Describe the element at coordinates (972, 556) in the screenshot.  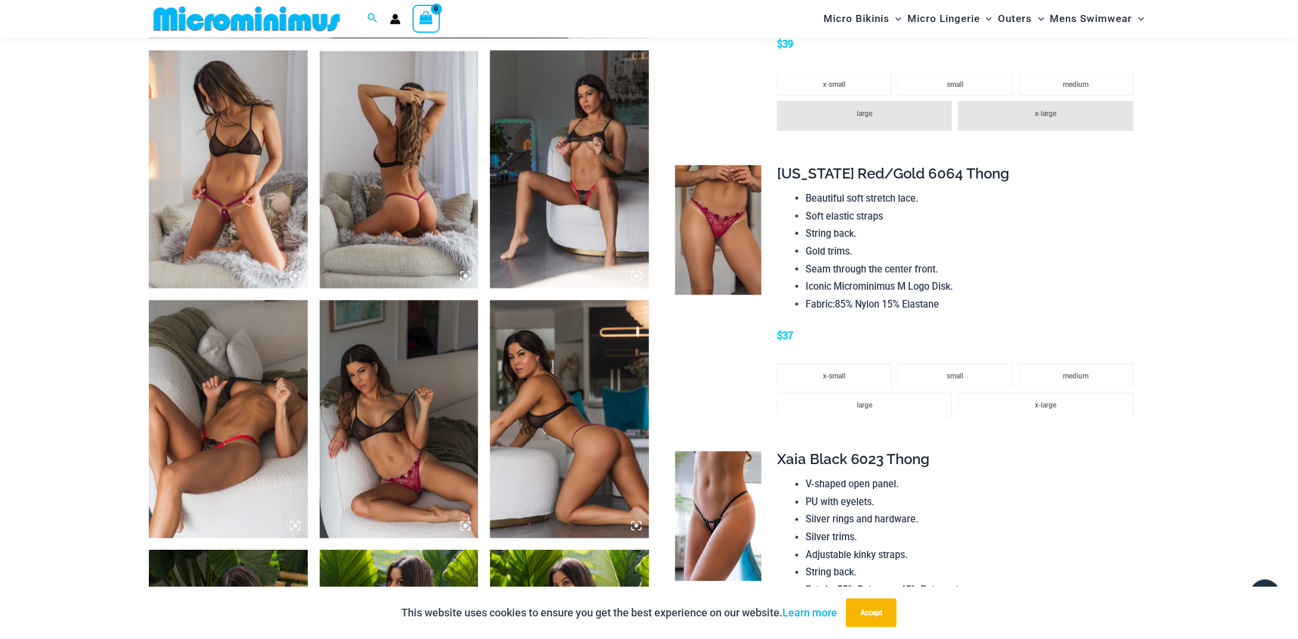
I see `li: Adjustable kinky straps.` at that location.